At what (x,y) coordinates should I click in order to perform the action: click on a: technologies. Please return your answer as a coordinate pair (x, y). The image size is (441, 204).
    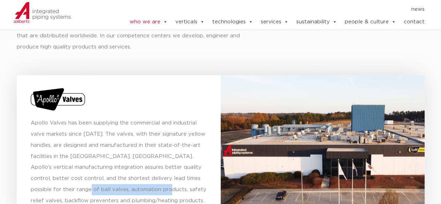
    Looking at the image, I should click on (232, 22).